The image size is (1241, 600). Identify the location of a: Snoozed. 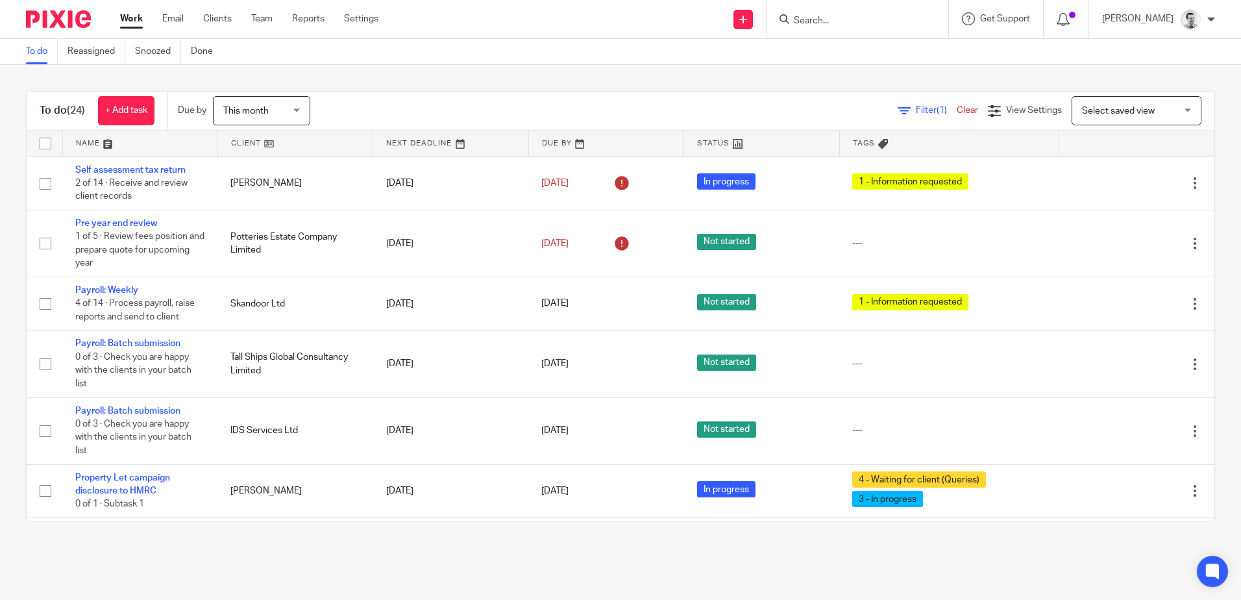
(158, 51).